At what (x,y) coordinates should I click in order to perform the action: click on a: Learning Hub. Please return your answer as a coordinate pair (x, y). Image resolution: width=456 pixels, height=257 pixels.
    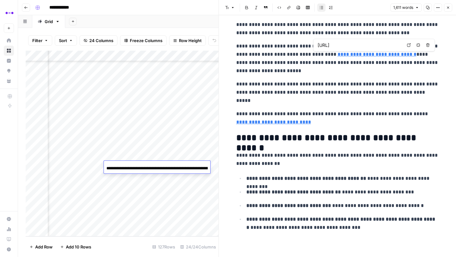
    Looking at the image, I should click on (9, 240).